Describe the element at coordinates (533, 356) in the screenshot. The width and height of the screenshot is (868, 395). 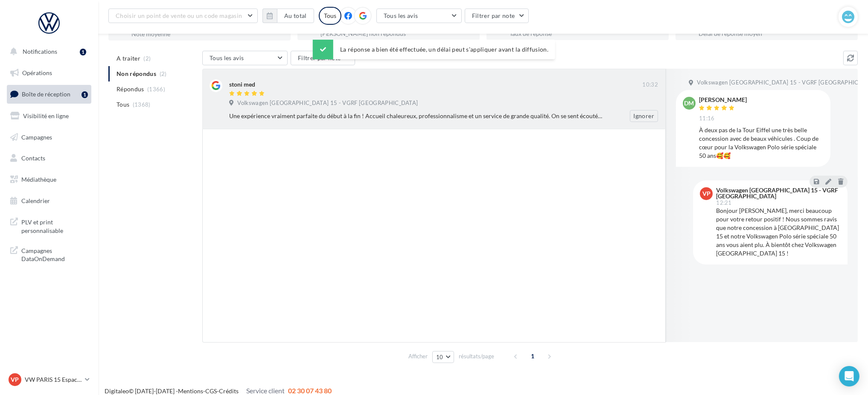
I see `span: 1` at that location.